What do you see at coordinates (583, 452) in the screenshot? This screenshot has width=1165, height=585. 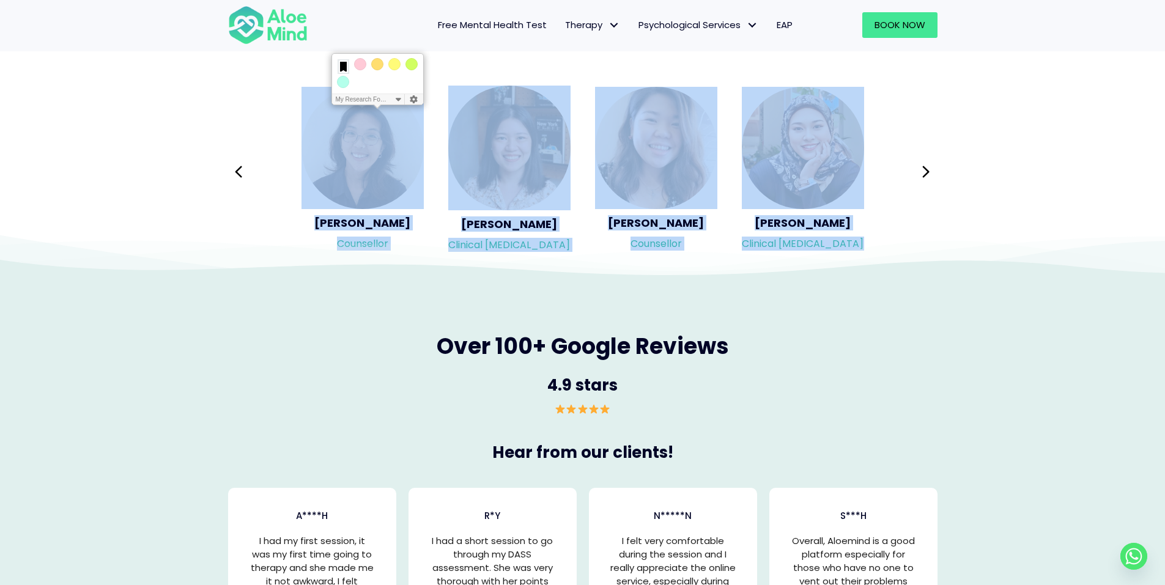 I see `span: Hear from our clients!` at bounding box center [583, 452].